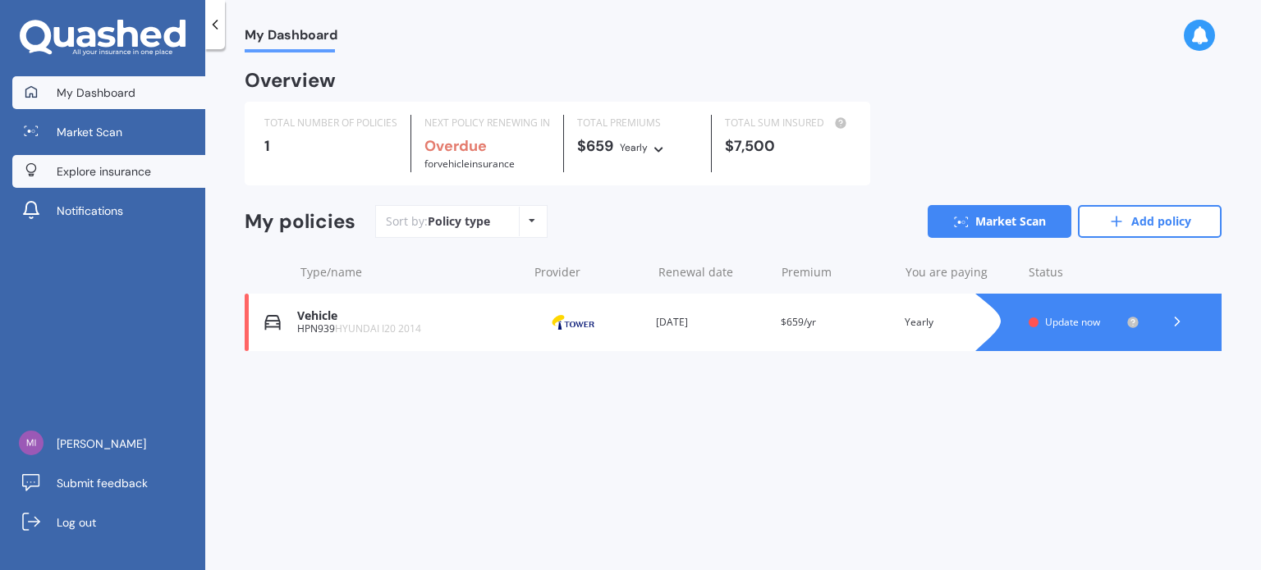  Describe the element at coordinates (300, 222) in the screenshot. I see `div: My policies` at that location.